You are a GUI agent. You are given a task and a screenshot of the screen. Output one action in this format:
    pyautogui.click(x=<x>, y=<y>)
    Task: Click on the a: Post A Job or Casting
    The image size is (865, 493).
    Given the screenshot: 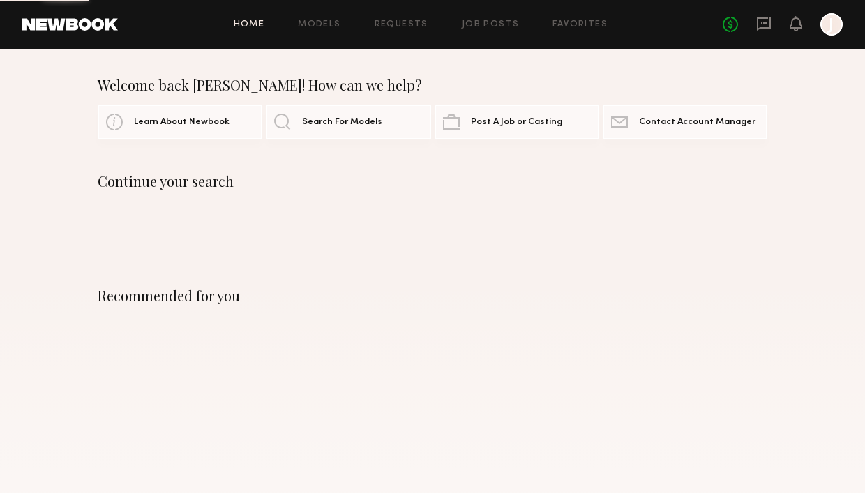 What is the action you would take?
    pyautogui.click(x=517, y=122)
    